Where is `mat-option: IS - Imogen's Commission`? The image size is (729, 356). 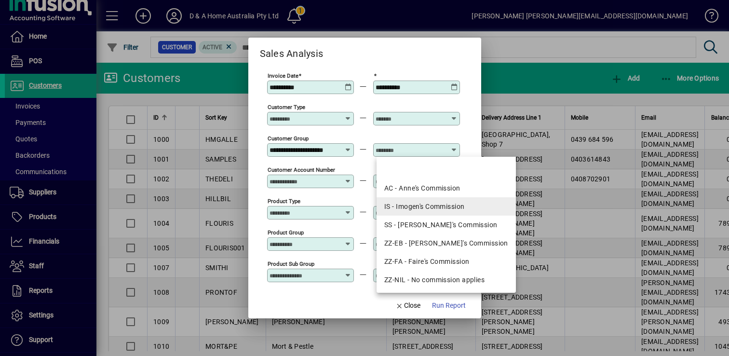
mat-option: IS - Imogen's Commission is located at coordinates (446, 206).